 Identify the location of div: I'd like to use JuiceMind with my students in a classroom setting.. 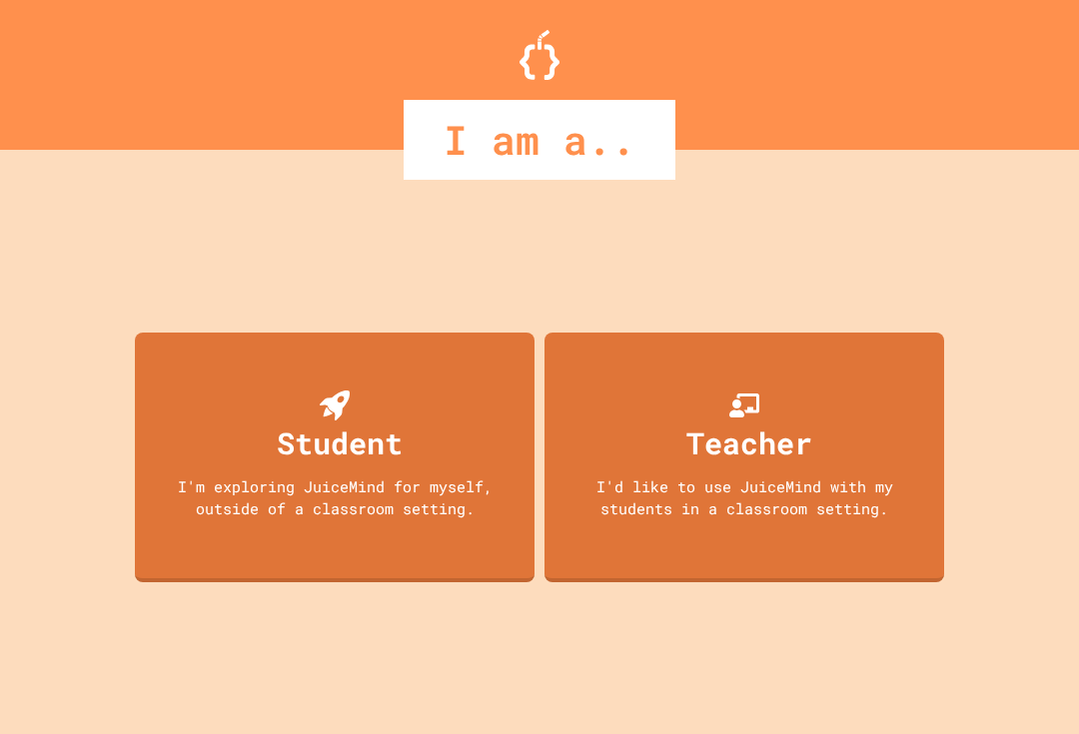
(744, 498).